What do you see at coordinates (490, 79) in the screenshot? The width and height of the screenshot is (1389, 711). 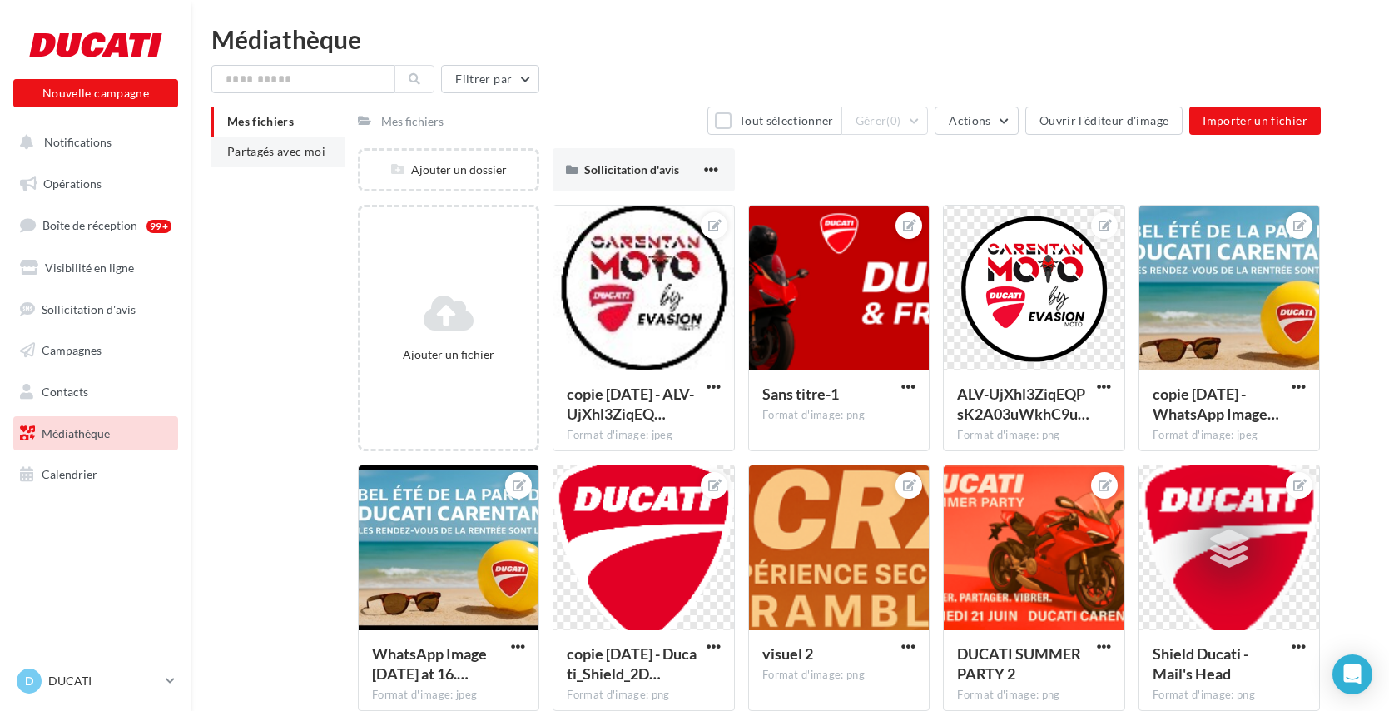 I see `button: Filtrer par` at bounding box center [490, 79].